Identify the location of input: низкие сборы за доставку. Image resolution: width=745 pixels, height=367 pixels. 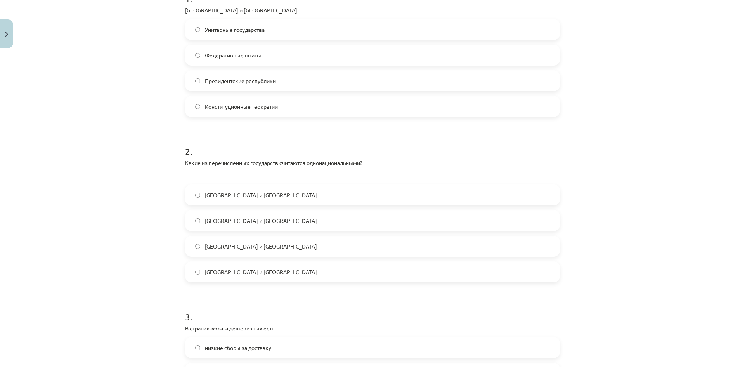
(197, 347).